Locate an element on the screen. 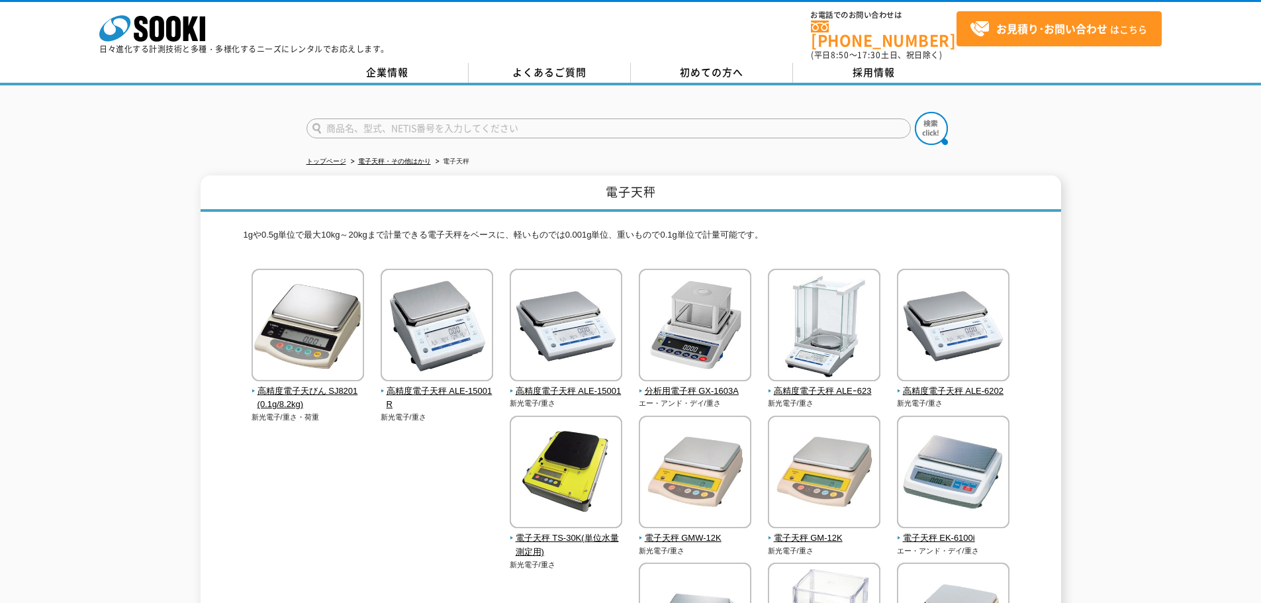 This screenshot has height=603, width=1261. span: 電子天秤 TS-30K(単位水量測定用) is located at coordinates (566, 545).